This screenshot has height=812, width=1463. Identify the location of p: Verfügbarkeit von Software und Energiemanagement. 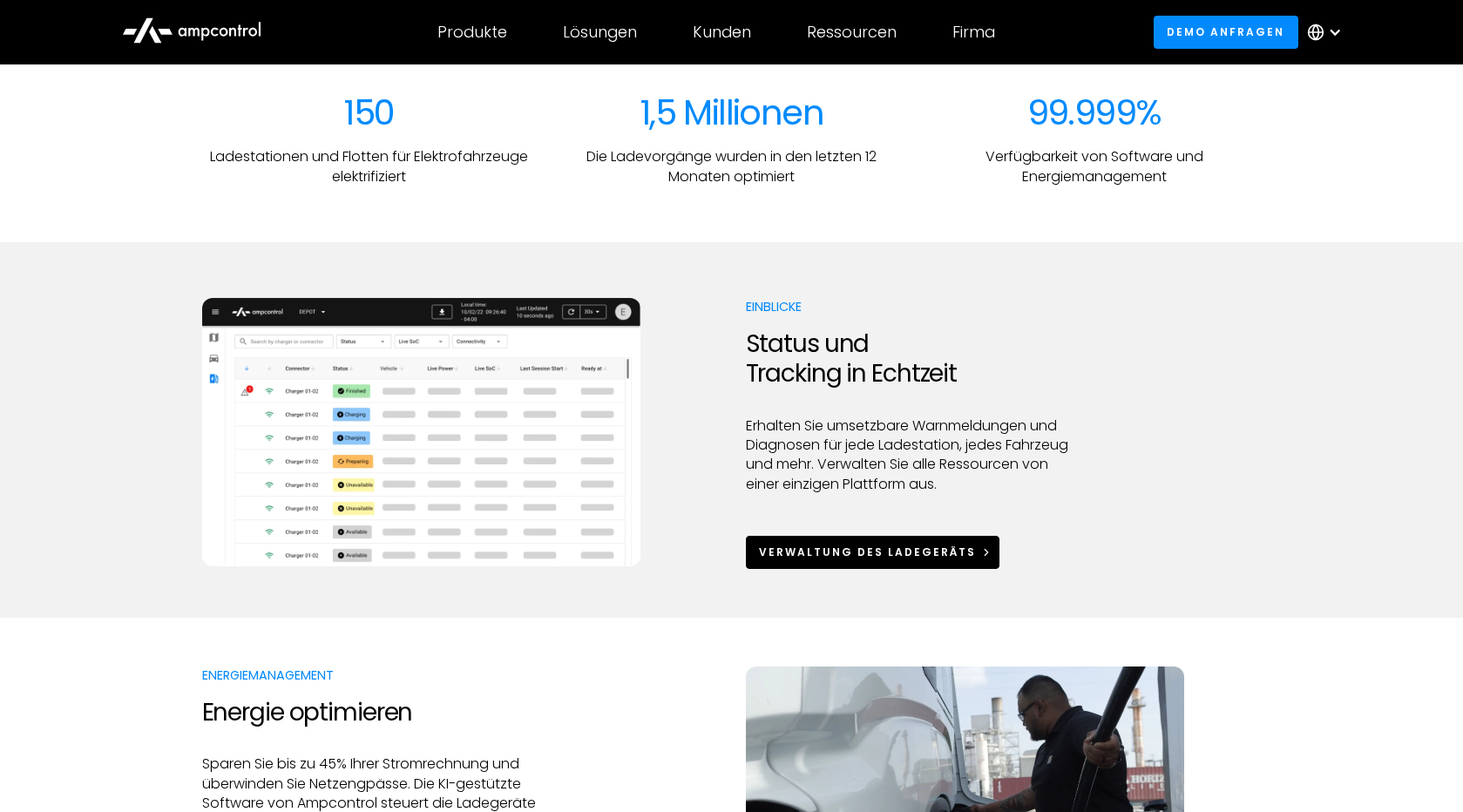
(1095, 166).